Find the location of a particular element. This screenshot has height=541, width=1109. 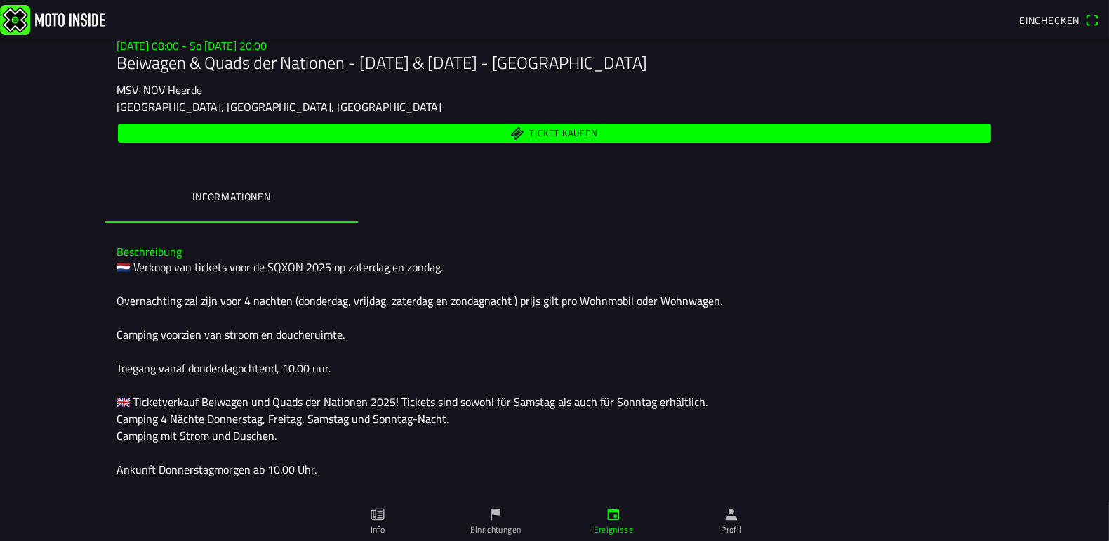

div: 🇳🇱 Verkoop van tickets voor de SQXON 2025 op zaterdag en zondag. Overnachting zal zijn voor 4 nac... is located at coordinates (555, 368).